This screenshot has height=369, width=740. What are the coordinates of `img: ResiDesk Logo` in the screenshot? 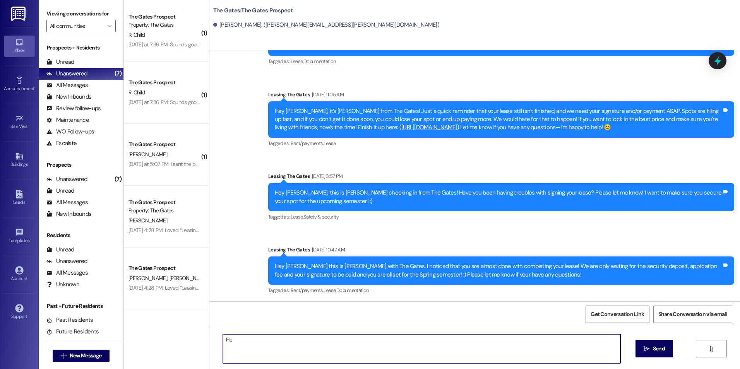 It's located at (19, 14).